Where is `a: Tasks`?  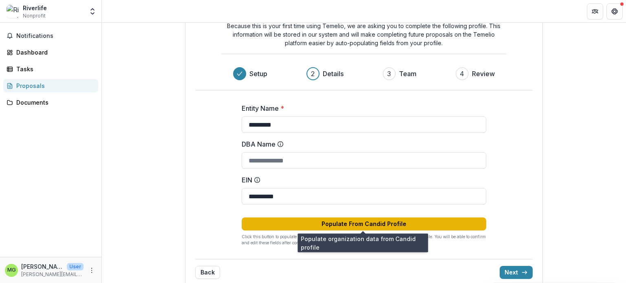
a: Tasks is located at coordinates (51, 69).